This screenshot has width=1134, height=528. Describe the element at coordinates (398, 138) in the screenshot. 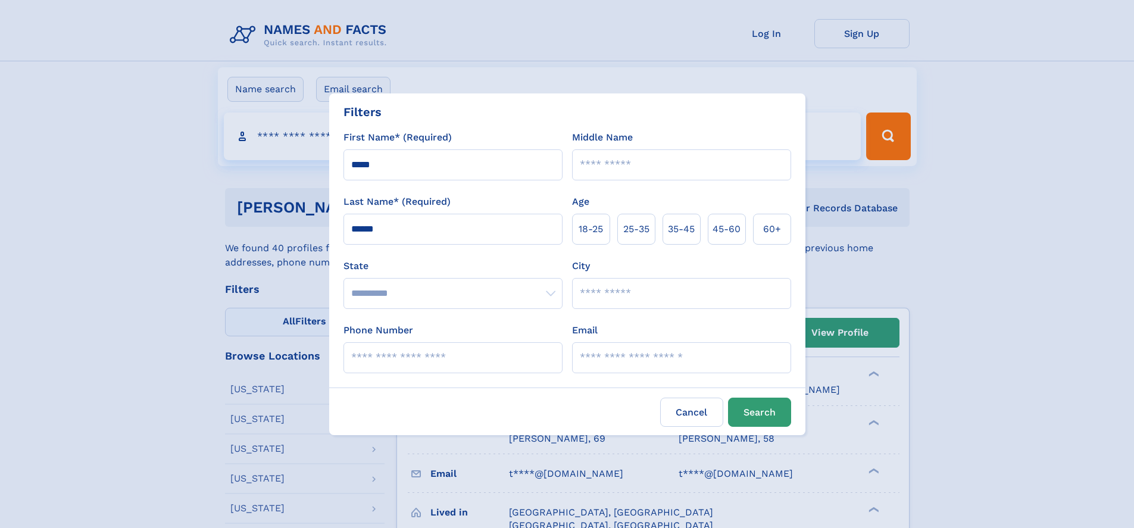

I see `label: First Name* (Required)` at that location.